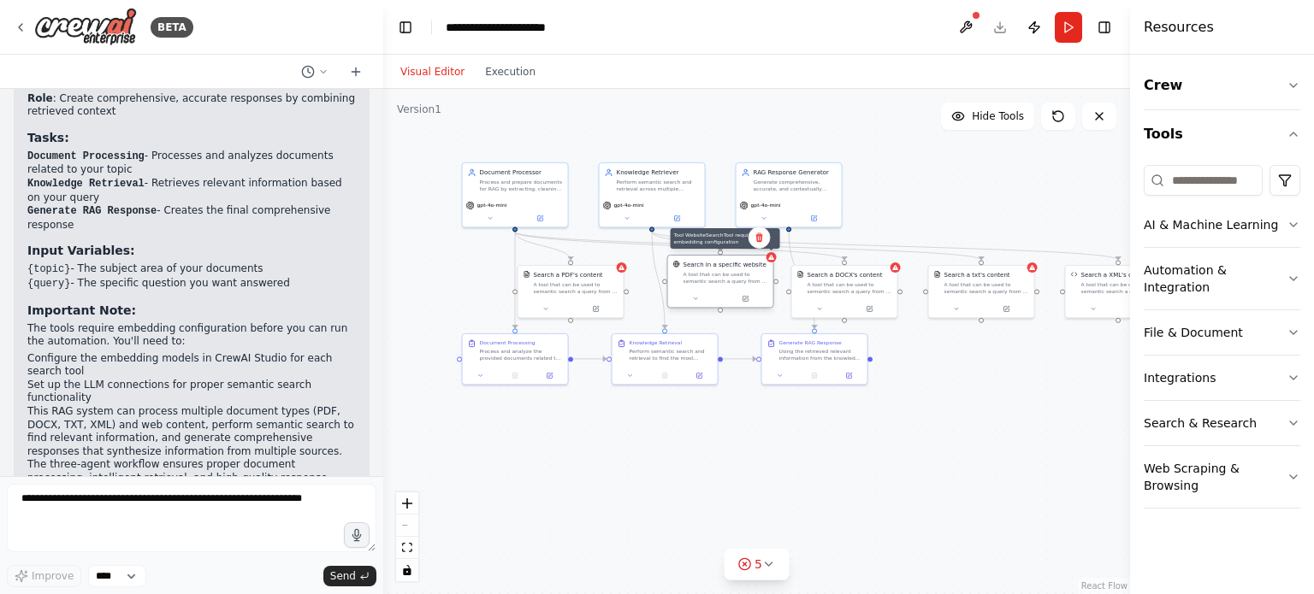 This screenshot has height=594, width=1314. I want to click on div: Generate RAG ResponseUsing the retrieved relevant information from the knowledge retrieval proces..., so click(814, 359).